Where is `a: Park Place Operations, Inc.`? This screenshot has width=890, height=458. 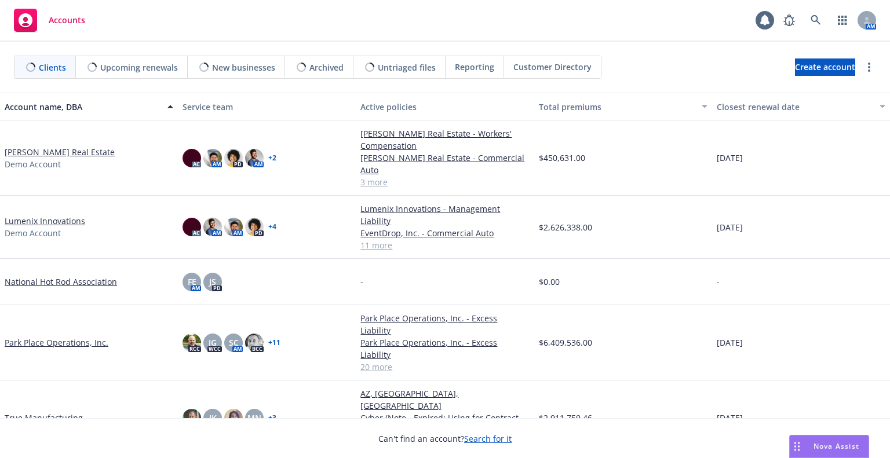
a: Park Place Operations, Inc. is located at coordinates (56, 343).